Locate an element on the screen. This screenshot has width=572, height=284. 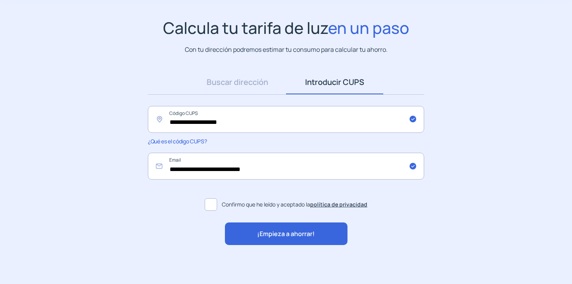
a: Introducir CUPS is located at coordinates (335, 82).